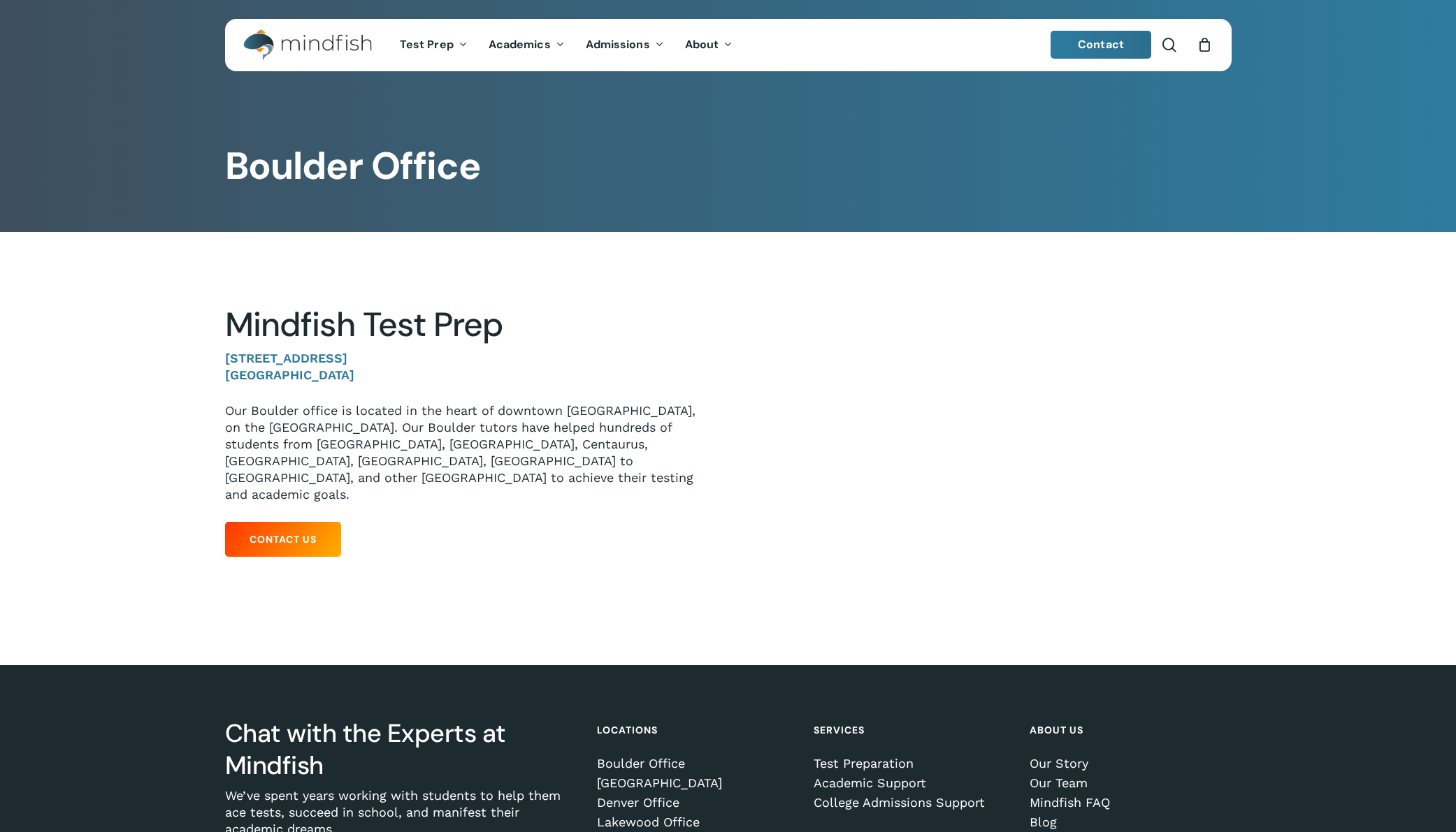  I want to click on span: Test Prep, so click(426, 44).